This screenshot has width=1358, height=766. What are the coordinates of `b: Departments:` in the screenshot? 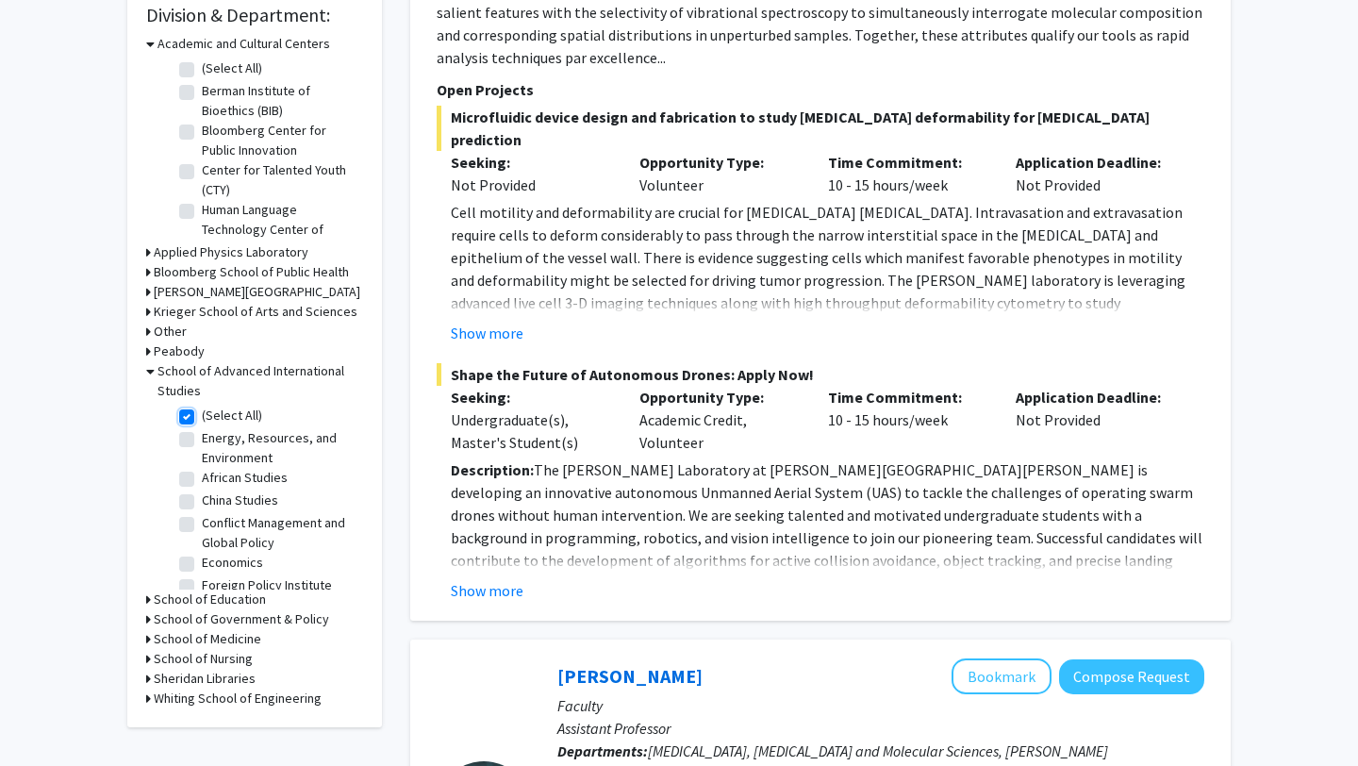 It's located at (603, 751).